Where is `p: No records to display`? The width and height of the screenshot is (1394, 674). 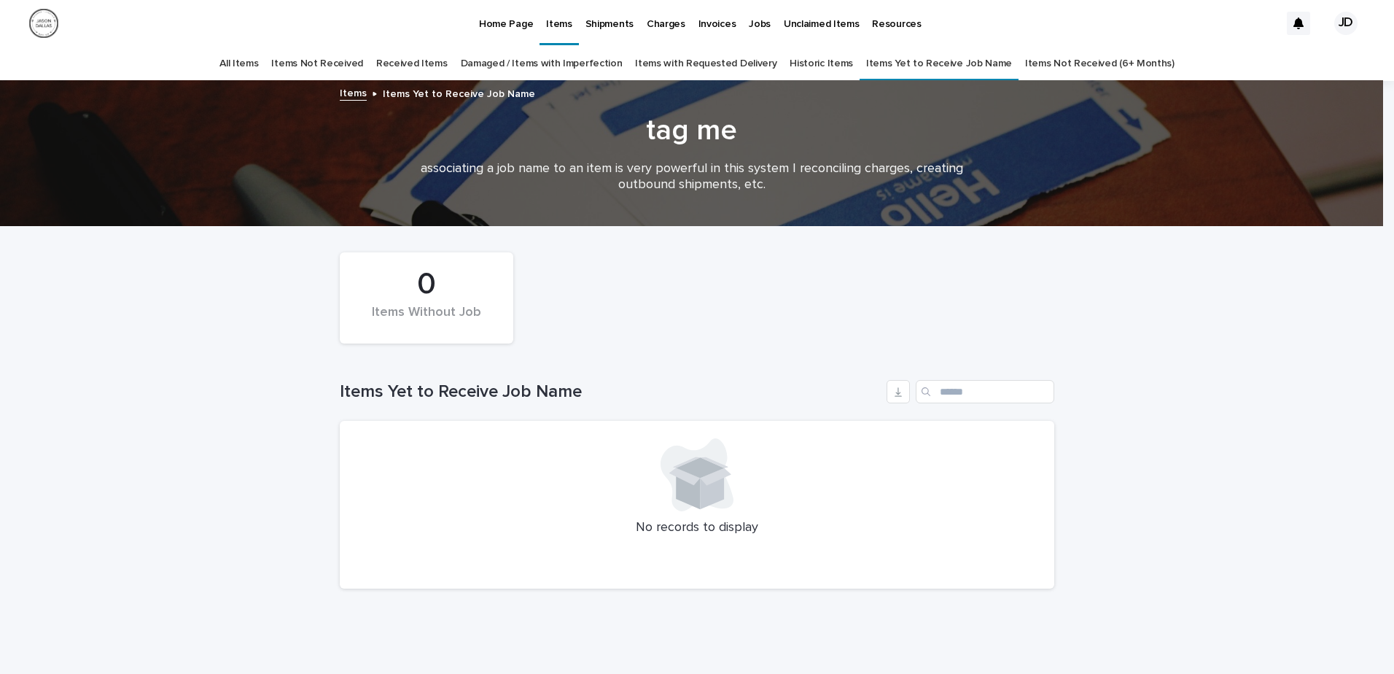 p: No records to display is located at coordinates (697, 528).